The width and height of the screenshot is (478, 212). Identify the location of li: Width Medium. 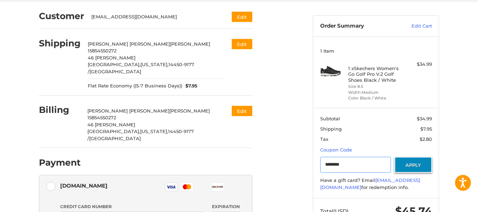
(375, 92).